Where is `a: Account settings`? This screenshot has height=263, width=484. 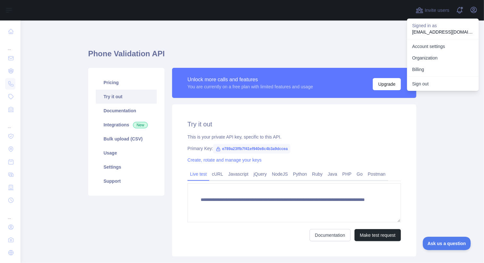 a: Account settings is located at coordinates (443, 46).